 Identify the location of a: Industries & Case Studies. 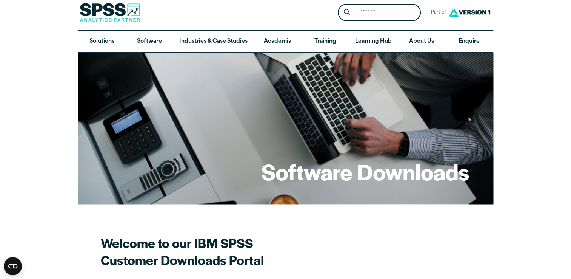
(213, 42).